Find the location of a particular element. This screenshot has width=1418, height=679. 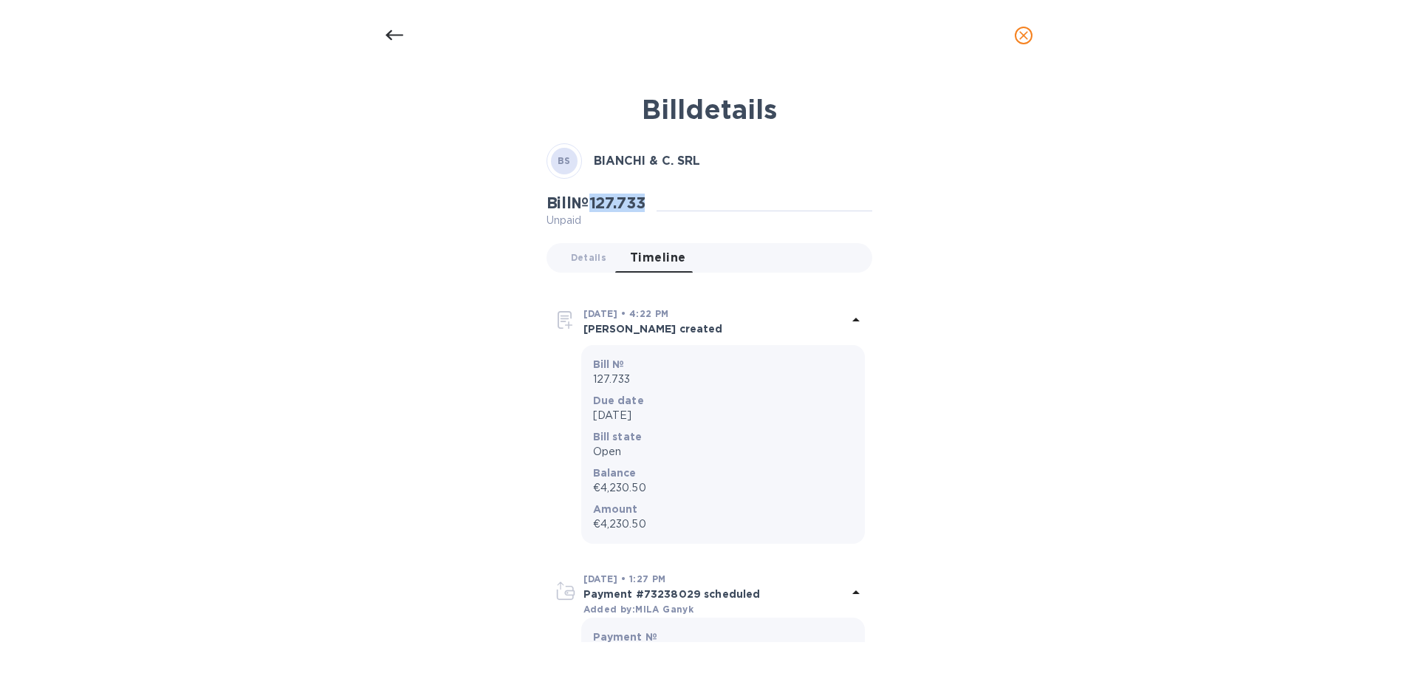

b: Amount is located at coordinates (615, 509).